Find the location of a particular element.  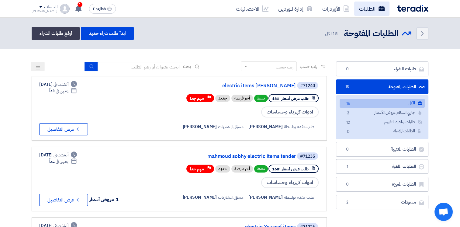

div: رتب حسب is located at coordinates (285, 67).